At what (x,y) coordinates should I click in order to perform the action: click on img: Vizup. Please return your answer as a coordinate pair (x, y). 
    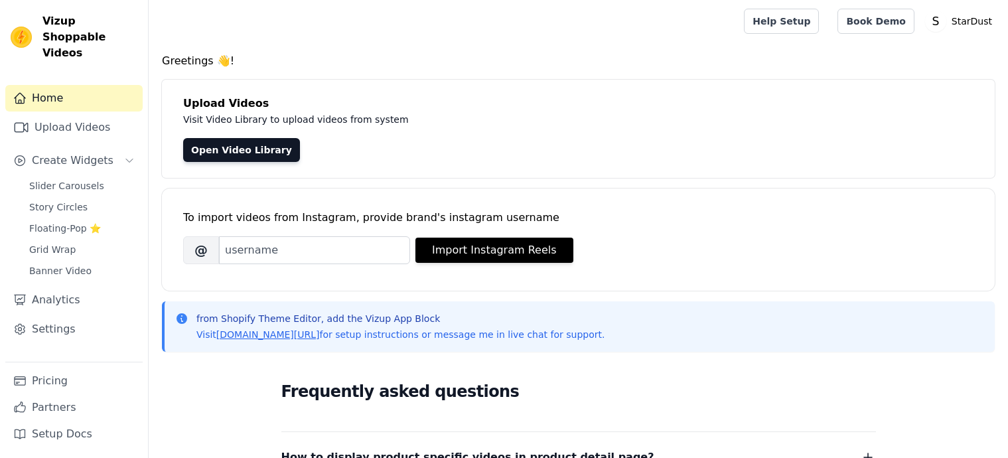
    Looking at the image, I should click on (21, 37).